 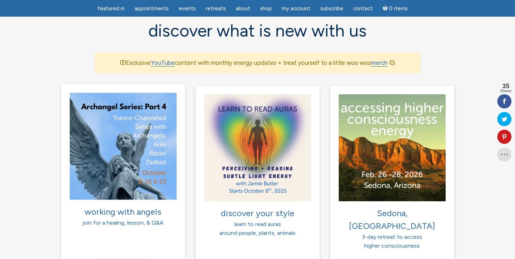 I want to click on a: About, so click(x=243, y=8).